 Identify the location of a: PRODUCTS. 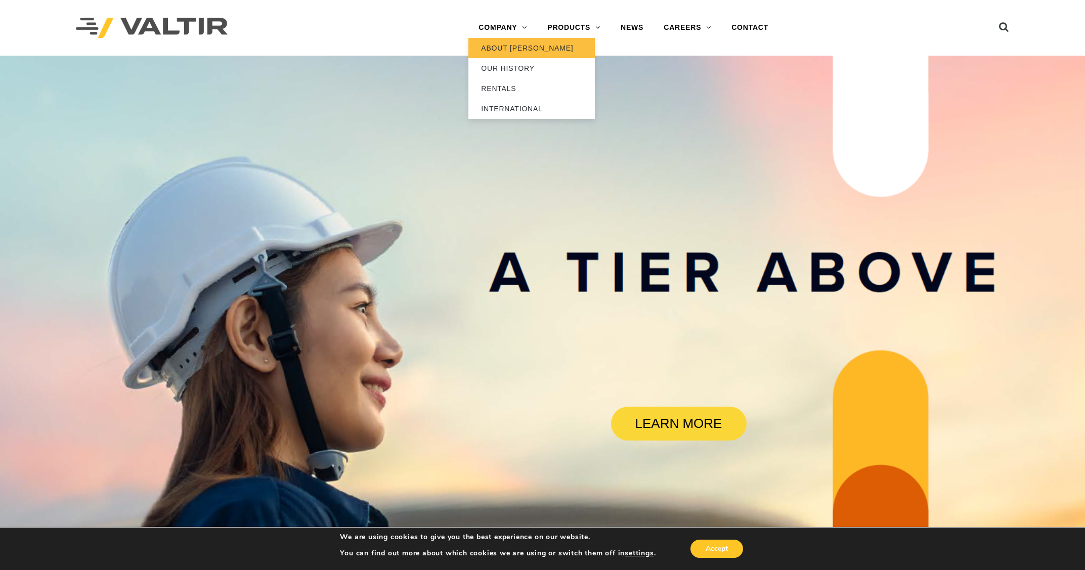
(573, 28).